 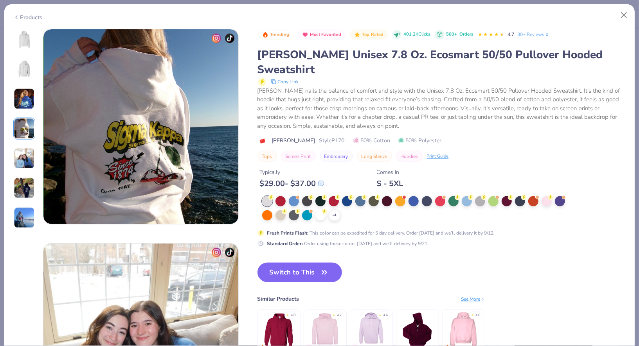 I want to click on img: Top Rated sort, so click(x=357, y=35).